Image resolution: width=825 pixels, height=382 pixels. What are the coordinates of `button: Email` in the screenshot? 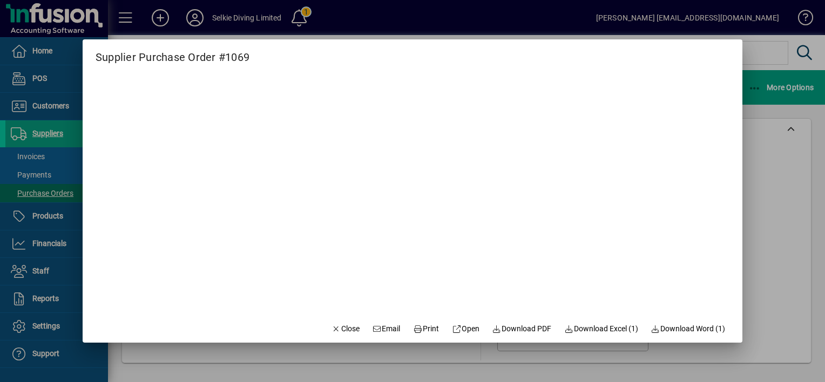 It's located at (387, 329).